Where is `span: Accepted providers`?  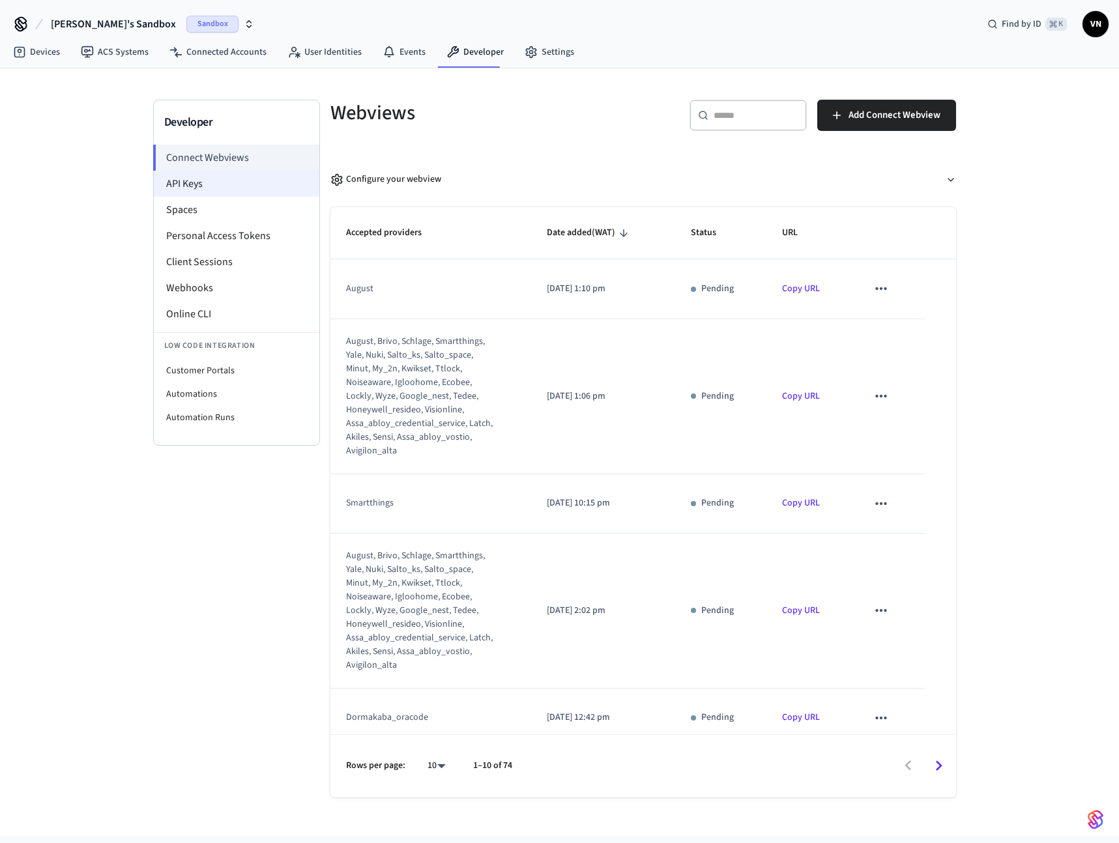
span: Accepted providers is located at coordinates (392, 233).